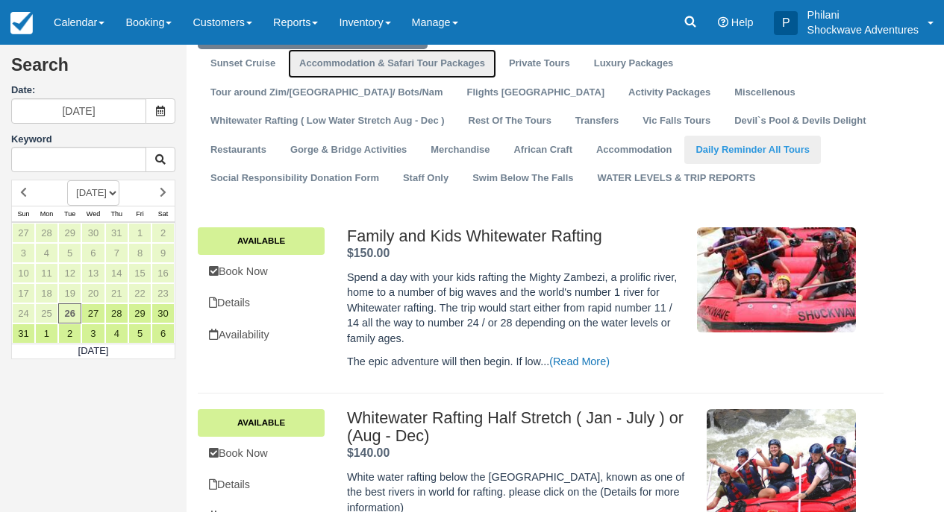 This screenshot has width=944, height=512. What do you see at coordinates (92, 293) in the screenshot?
I see `a: 20` at bounding box center [92, 293].